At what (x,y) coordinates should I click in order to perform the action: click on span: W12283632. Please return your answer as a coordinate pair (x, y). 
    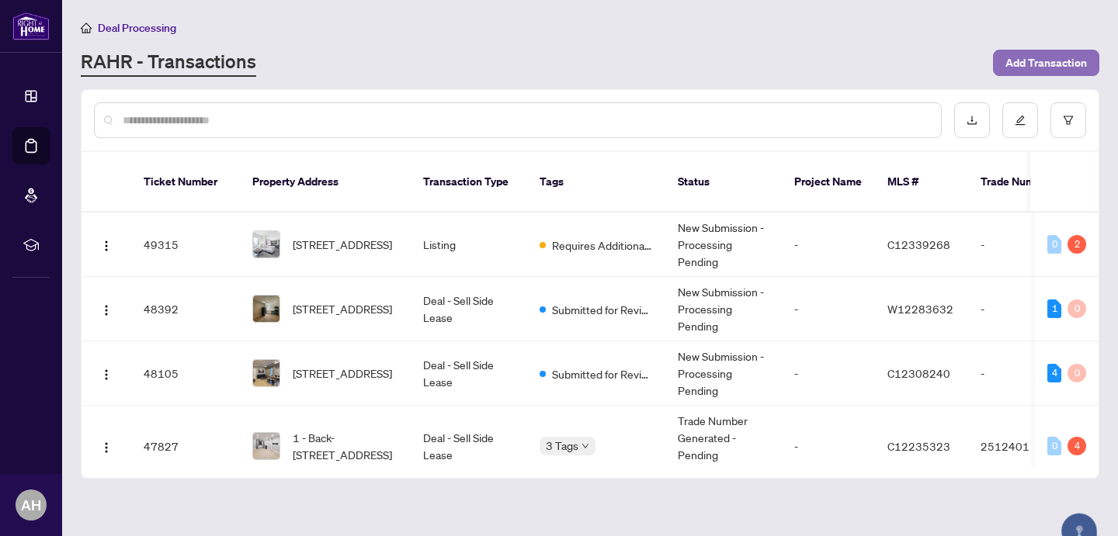
    Looking at the image, I should click on (920, 309).